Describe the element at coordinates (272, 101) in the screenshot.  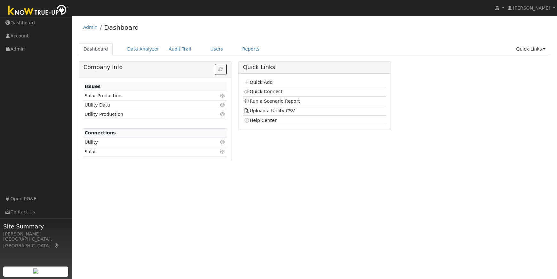
I see `a: Run a Scenario Report` at that location.